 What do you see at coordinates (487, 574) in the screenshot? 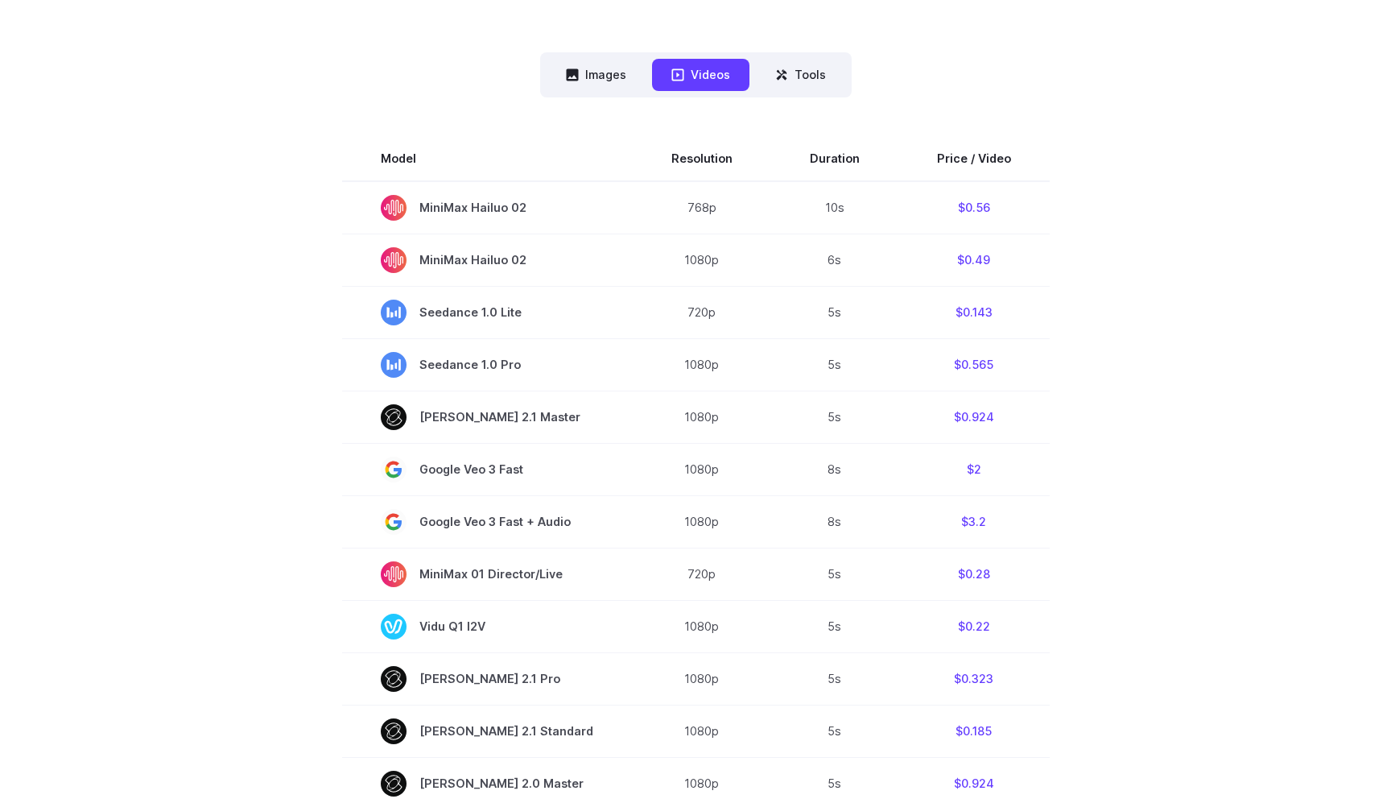
I see `span: MiniMax 01 Director/Live` at bounding box center [487, 574].